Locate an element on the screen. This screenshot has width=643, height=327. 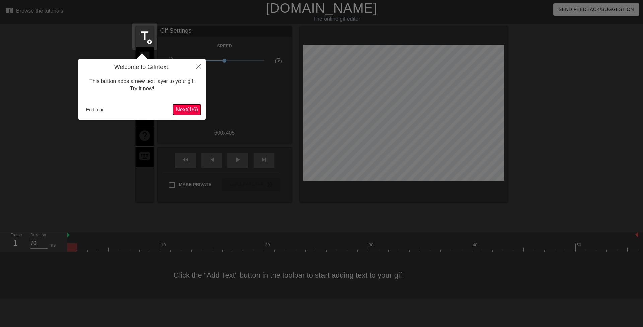
h4: Welcome to Gifntext! is located at coordinates (142, 67).